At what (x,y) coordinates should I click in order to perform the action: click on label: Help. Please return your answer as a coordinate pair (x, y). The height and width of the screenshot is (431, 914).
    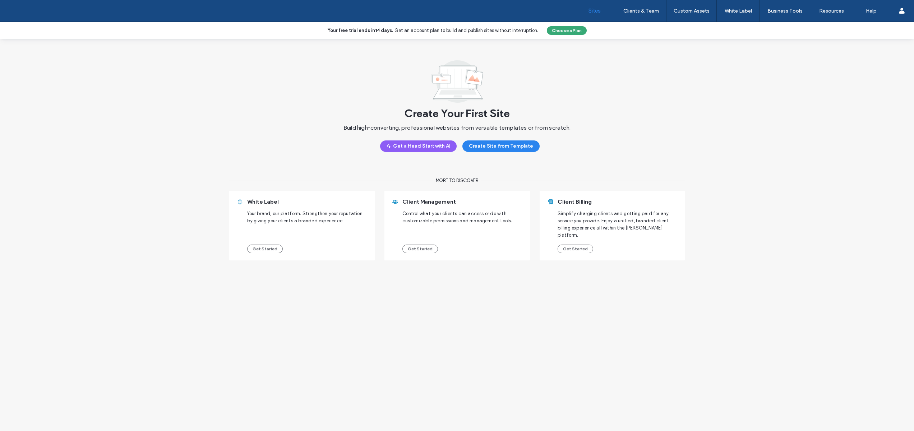
    Looking at the image, I should click on (871, 11).